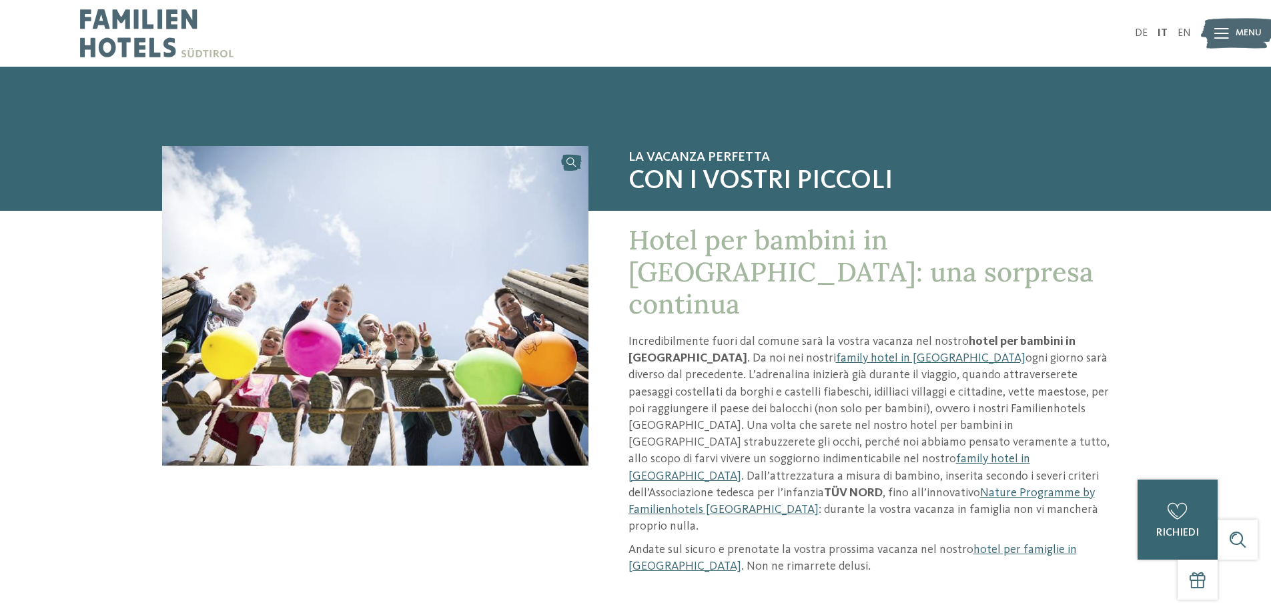 Image resolution: width=1271 pixels, height=613 pixels. What do you see at coordinates (375, 306) in the screenshot?
I see `img: Hotel per bambini in Trentino: giochi e avventure a volontà` at bounding box center [375, 306].